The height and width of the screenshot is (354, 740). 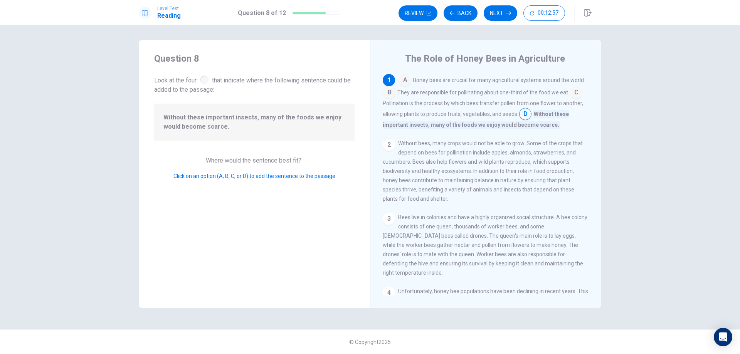 What do you see at coordinates (255, 59) in the screenshot?
I see `h4: Question 8` at bounding box center [255, 59].